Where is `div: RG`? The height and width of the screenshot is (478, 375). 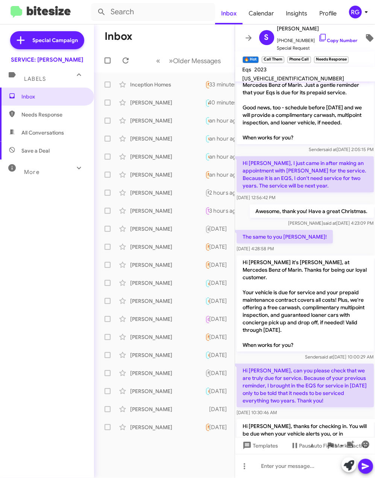 div: RG is located at coordinates (355, 12).